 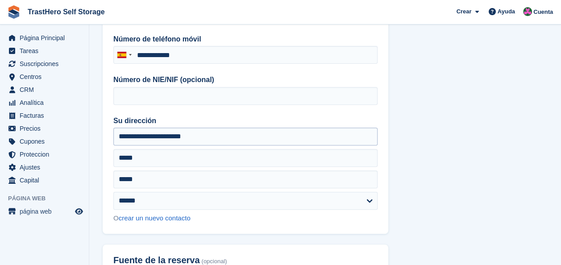 I want to click on span: (opcional), so click(x=214, y=261).